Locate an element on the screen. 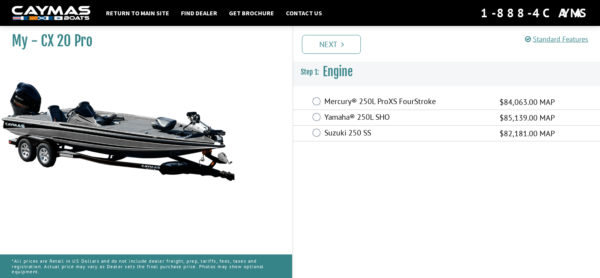 This screenshot has height=278, width=600. a: Next is located at coordinates (331, 44).